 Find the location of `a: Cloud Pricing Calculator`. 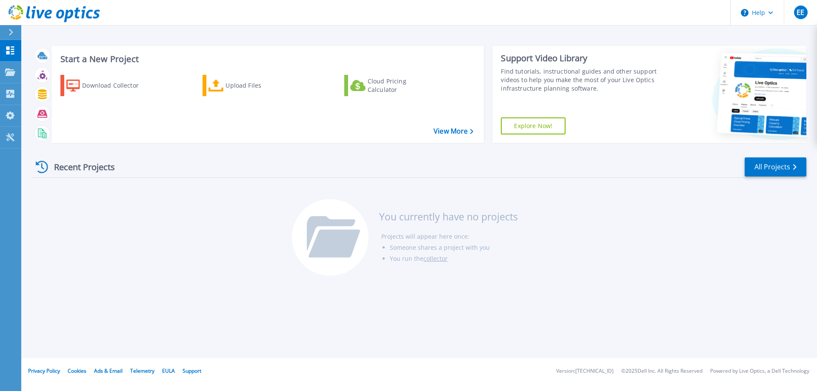

a: Cloud Pricing Calculator is located at coordinates (391, 86).